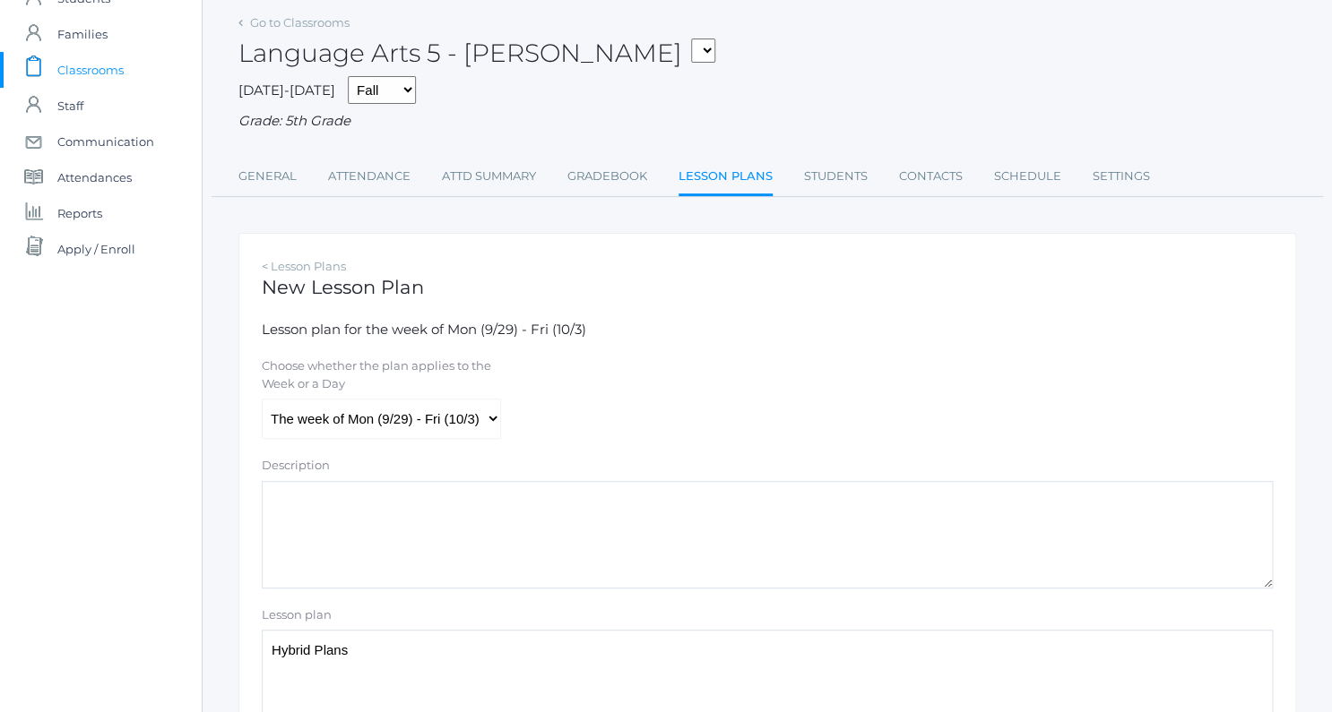 The image size is (1332, 712). Describe the element at coordinates (94, 177) in the screenshot. I see `span: Attendances` at that location.